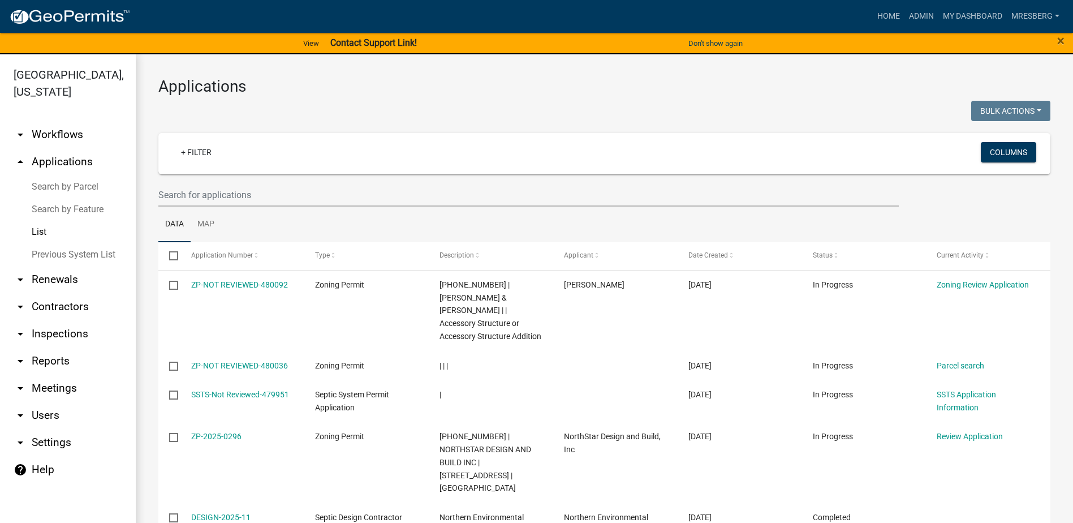 This screenshot has width=1073, height=523. Describe the element at coordinates (242, 256) in the screenshot. I see `datatable-header-cell: Application Number` at that location.